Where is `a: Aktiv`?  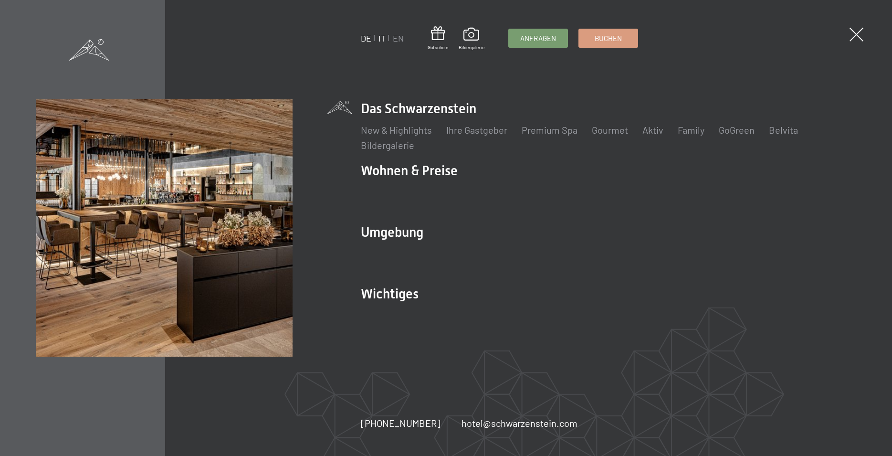 a: Aktiv is located at coordinates (653, 130).